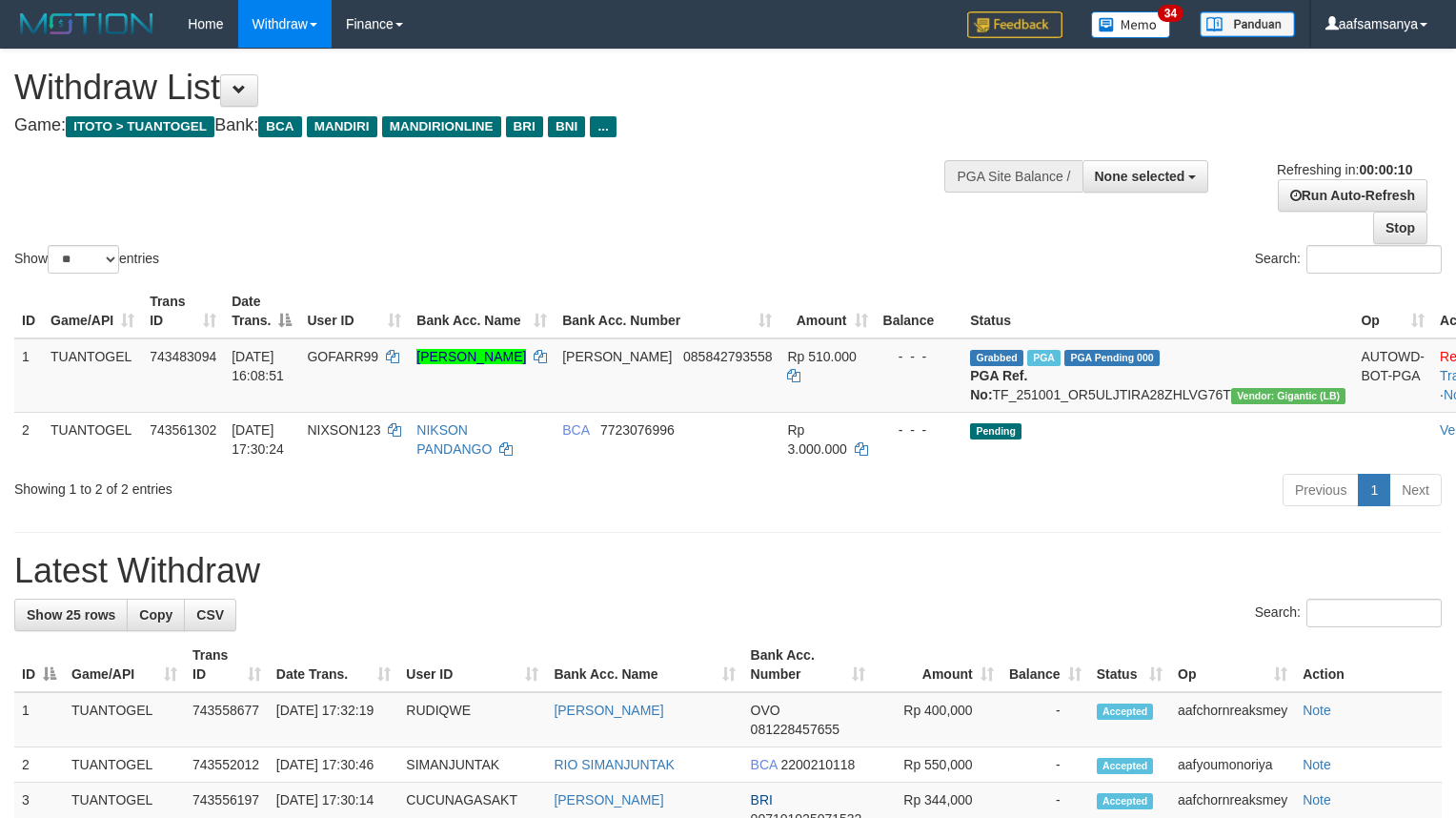 Image resolution: width=1456 pixels, height=818 pixels. I want to click on a: Run Auto-Refresh, so click(1352, 195).